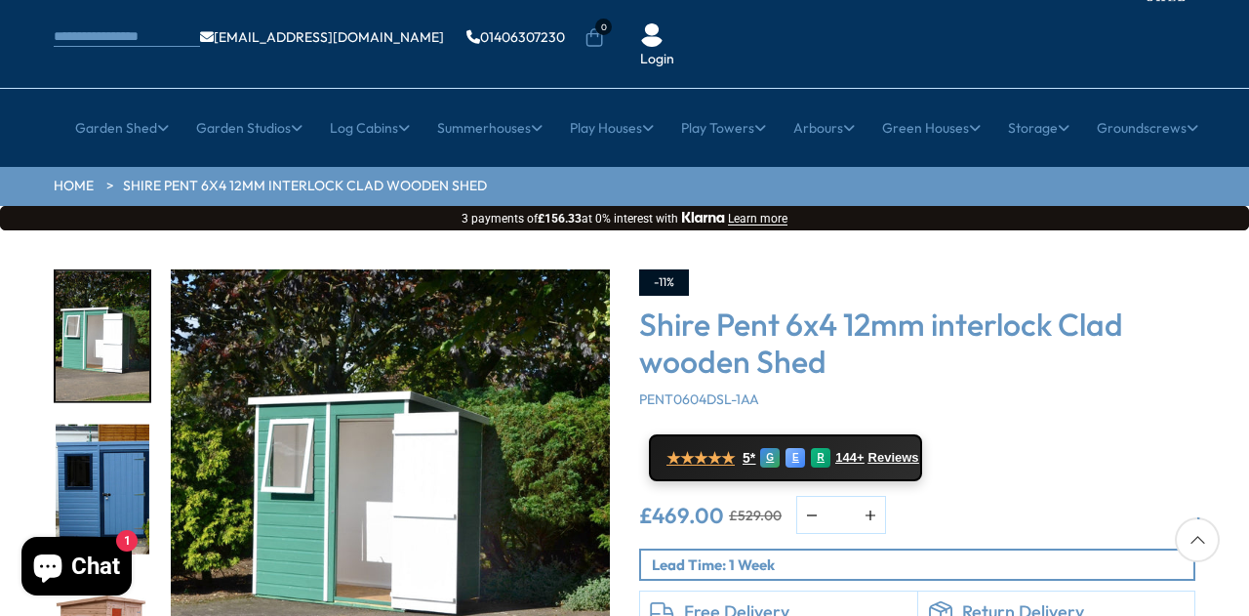 This screenshot has width=1249, height=616. What do you see at coordinates (770, 458) in the screenshot?
I see `div: G` at bounding box center [770, 458].